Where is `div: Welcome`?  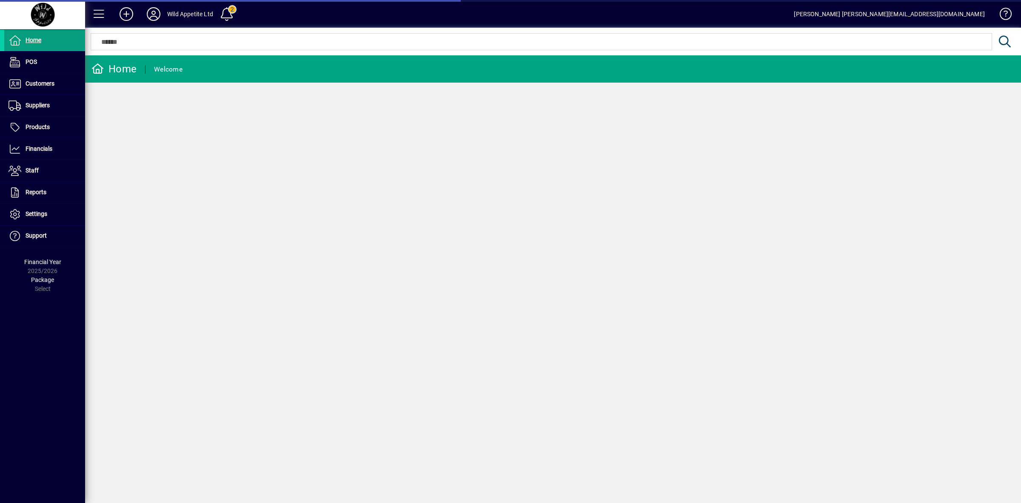 div: Welcome is located at coordinates (168, 69).